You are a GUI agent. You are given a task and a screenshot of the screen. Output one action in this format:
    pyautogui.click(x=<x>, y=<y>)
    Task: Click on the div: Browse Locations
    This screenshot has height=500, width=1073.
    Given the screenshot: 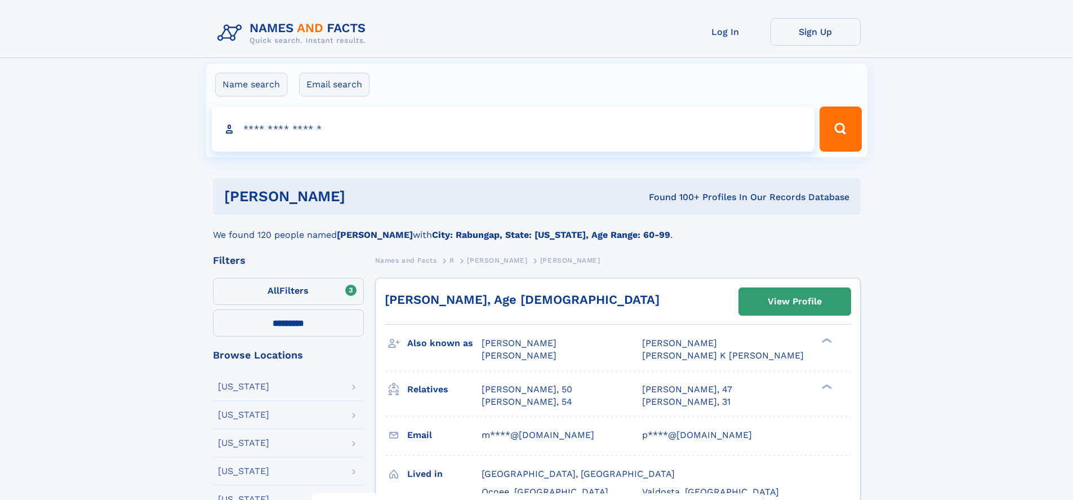 What is the action you would take?
    pyautogui.click(x=288, y=355)
    